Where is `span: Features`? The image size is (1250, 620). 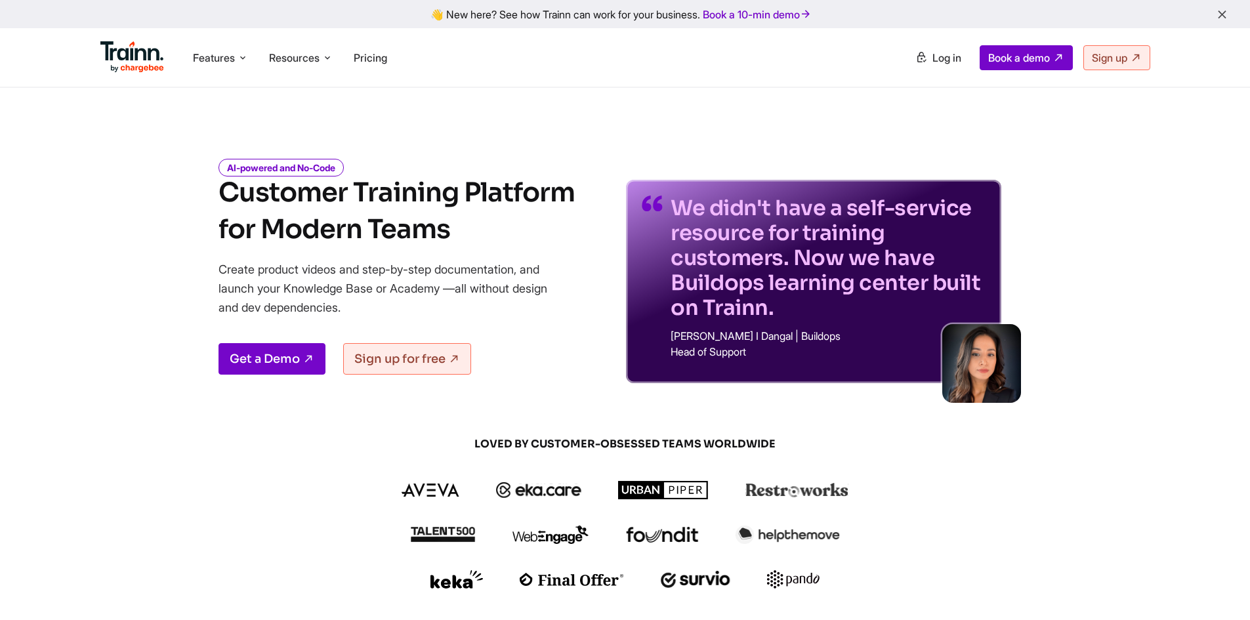 span: Features is located at coordinates (214, 58).